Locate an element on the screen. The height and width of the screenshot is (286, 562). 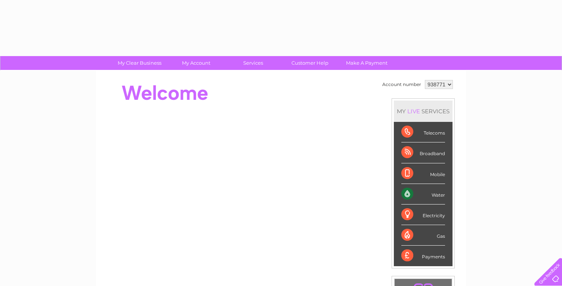
div: LIVE is located at coordinates (414, 111).